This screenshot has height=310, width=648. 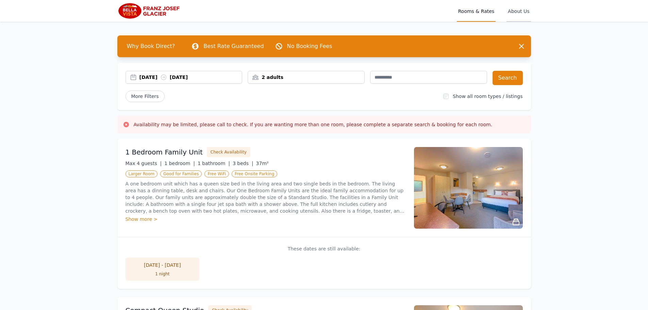 I want to click on button: Search, so click(x=508, y=78).